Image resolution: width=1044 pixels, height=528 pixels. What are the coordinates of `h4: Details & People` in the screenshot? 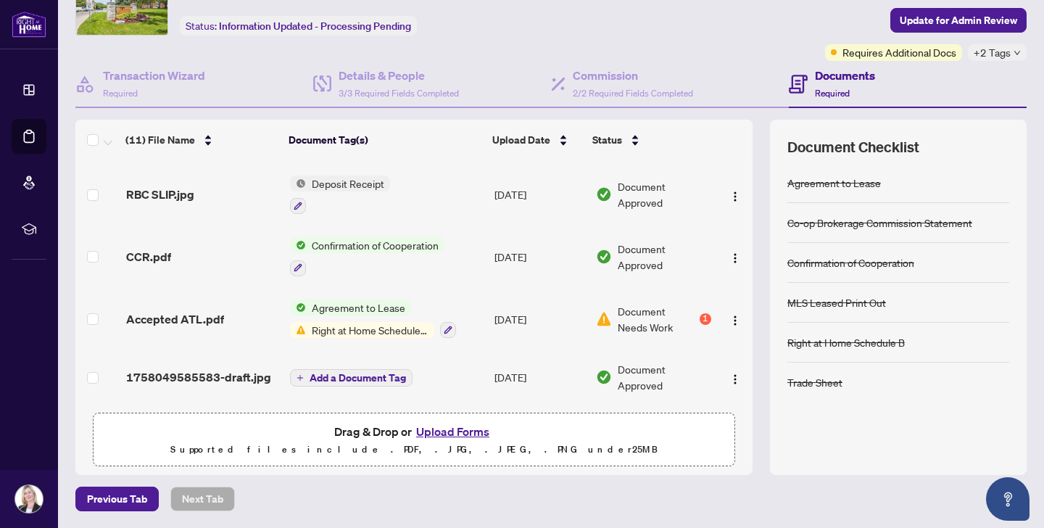 It's located at (399, 75).